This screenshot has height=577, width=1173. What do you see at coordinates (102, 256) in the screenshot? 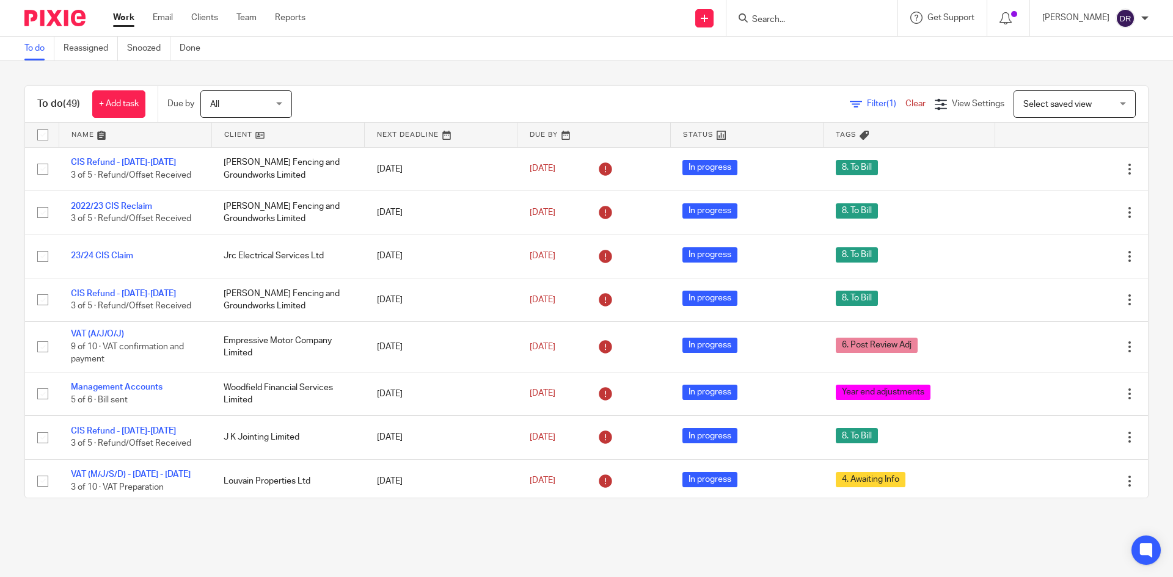
I see `a: 23/24 CIS Claim` at bounding box center [102, 256].